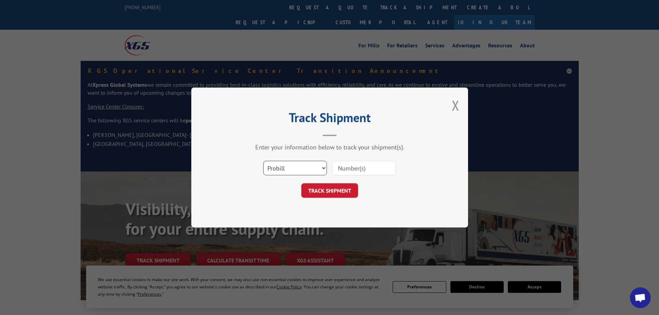 This screenshot has height=315, width=659. What do you see at coordinates (455, 105) in the screenshot?
I see `button: Close modal` at bounding box center [455, 105].